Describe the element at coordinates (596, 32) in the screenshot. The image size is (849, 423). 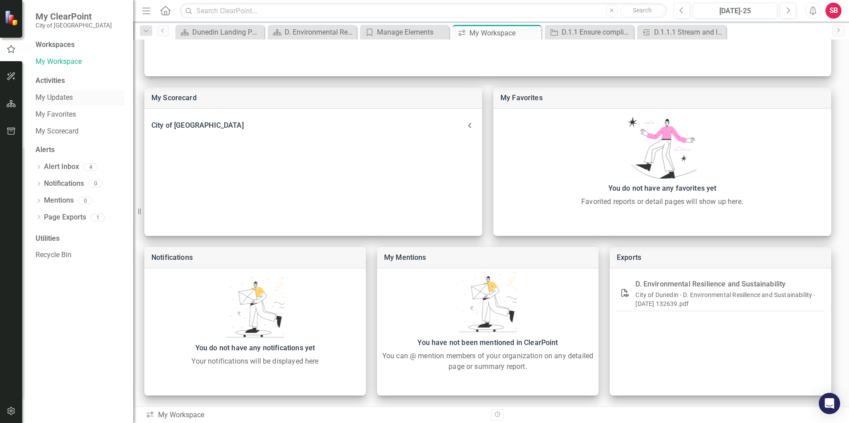
I see `div: D.1.1 Ensure compliance with the City of Dunedin’s National Pollutant Discharge Elimination Syste...` at that location.